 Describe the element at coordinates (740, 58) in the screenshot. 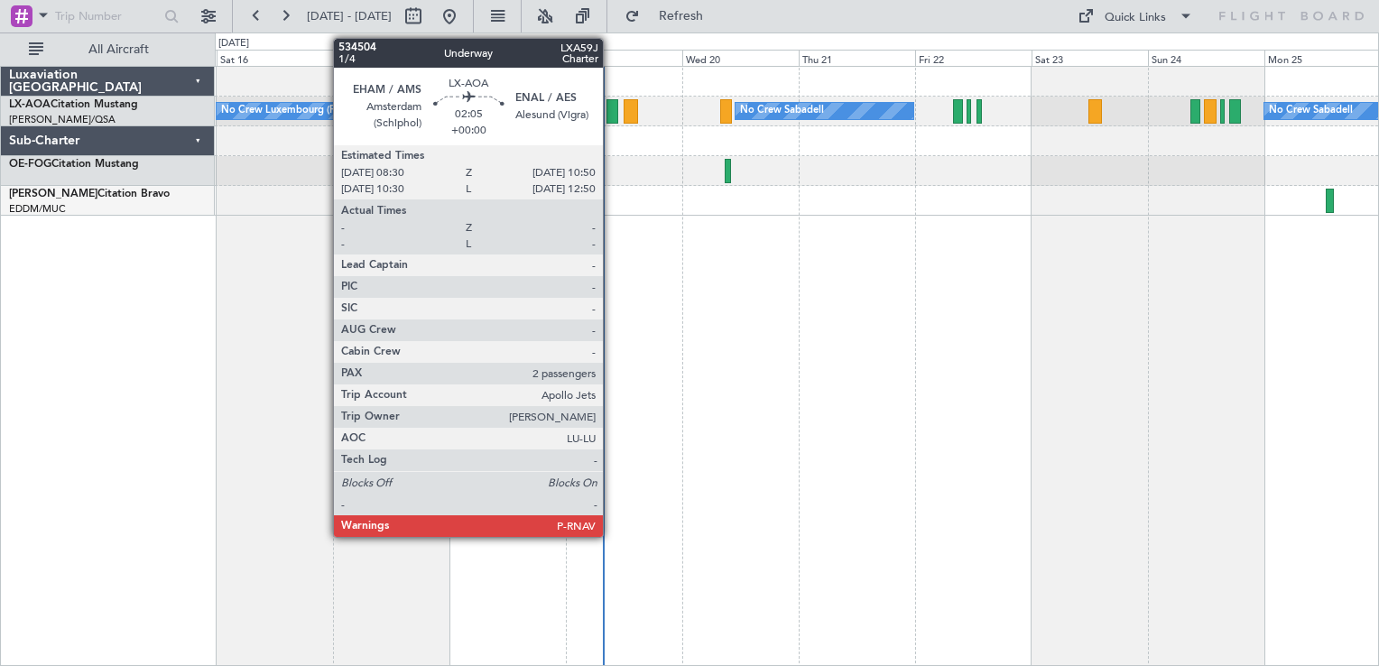

I see `div: Wed 20` at that location.